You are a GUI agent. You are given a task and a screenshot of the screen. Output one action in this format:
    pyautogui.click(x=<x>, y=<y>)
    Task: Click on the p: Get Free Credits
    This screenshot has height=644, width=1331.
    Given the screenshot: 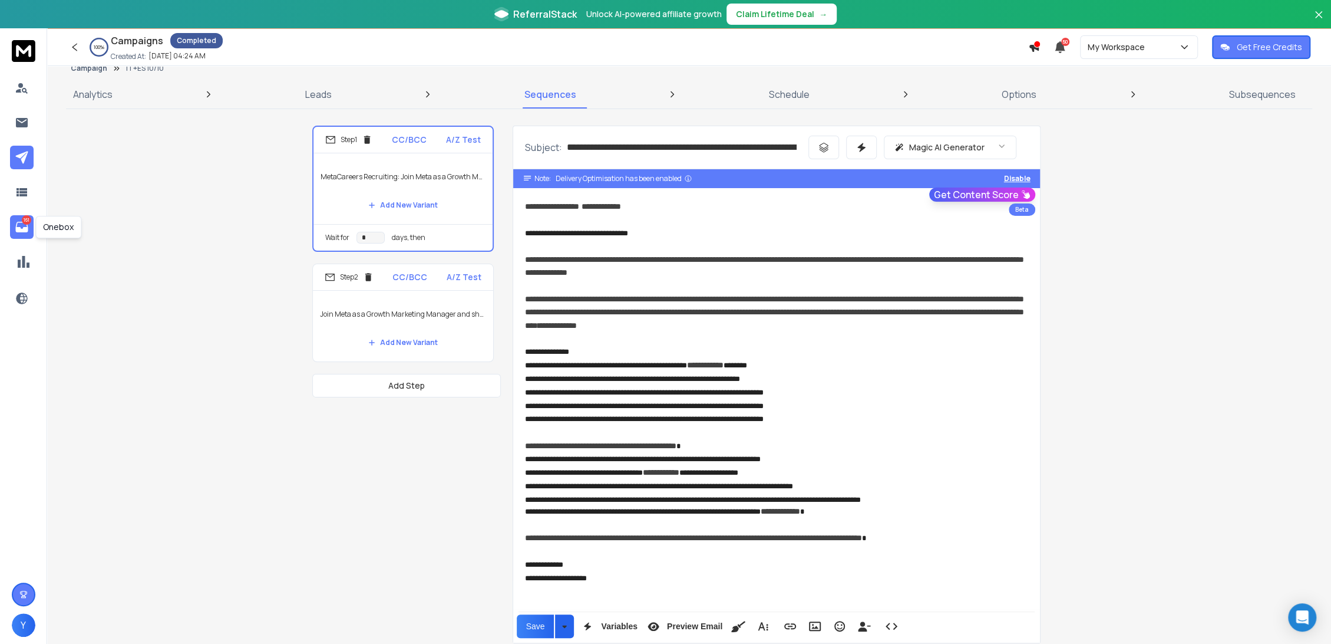 What is the action you would take?
    pyautogui.click(x=1269, y=47)
    